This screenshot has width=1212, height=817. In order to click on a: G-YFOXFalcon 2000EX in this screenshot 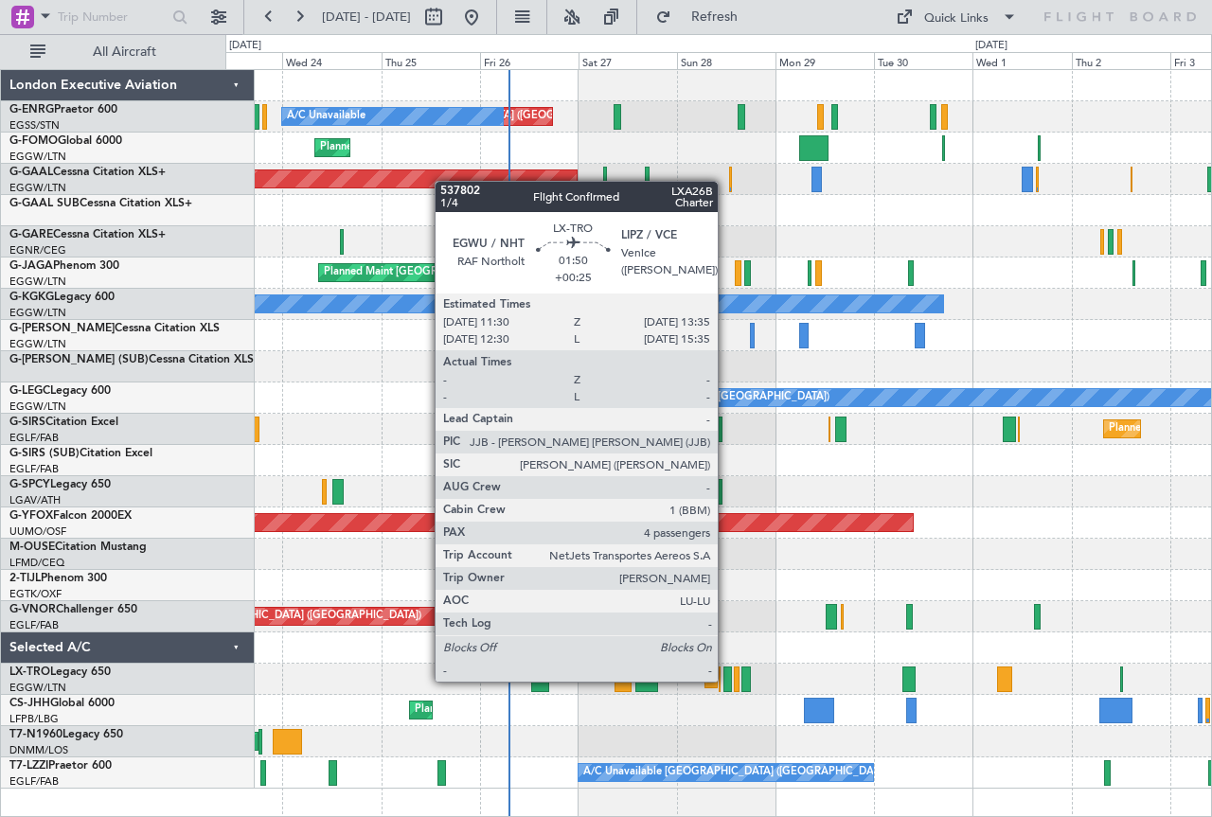, I will do `click(70, 516)`.